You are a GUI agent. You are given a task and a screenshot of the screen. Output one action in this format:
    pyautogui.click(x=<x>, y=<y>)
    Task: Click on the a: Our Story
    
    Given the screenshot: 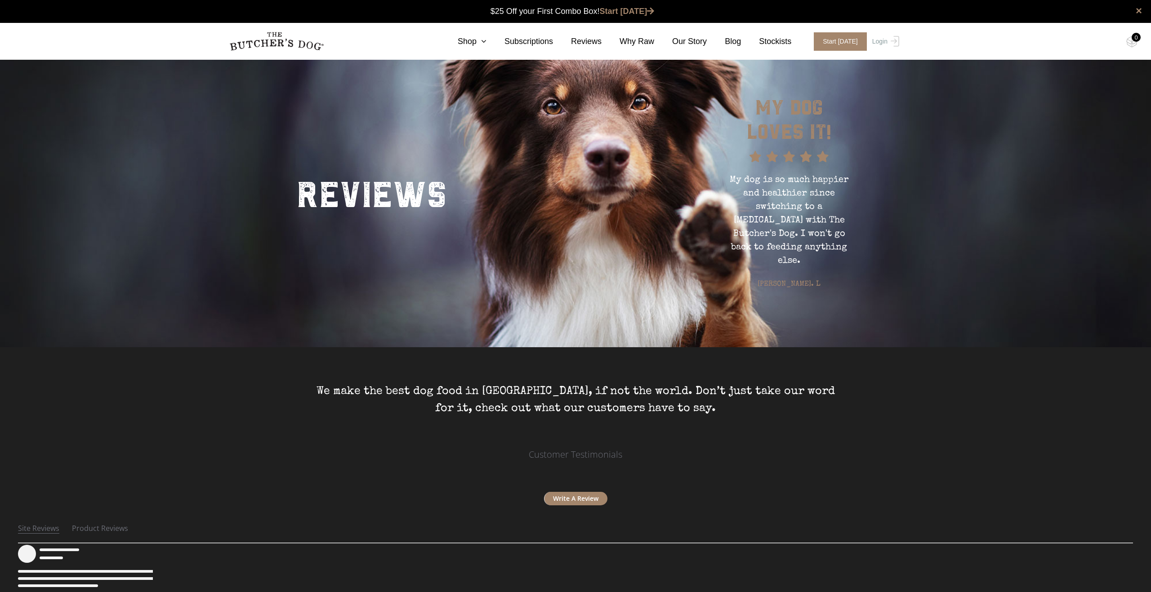 What is the action you would take?
    pyautogui.click(x=680, y=41)
    